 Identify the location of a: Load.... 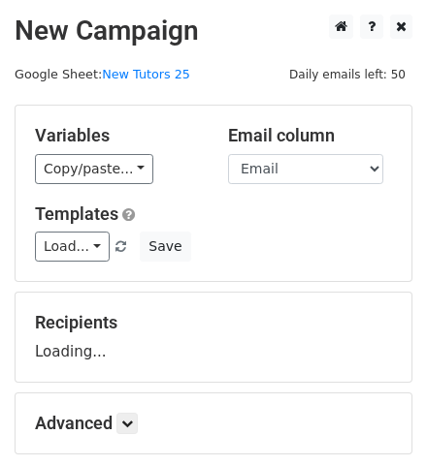
(72, 246).